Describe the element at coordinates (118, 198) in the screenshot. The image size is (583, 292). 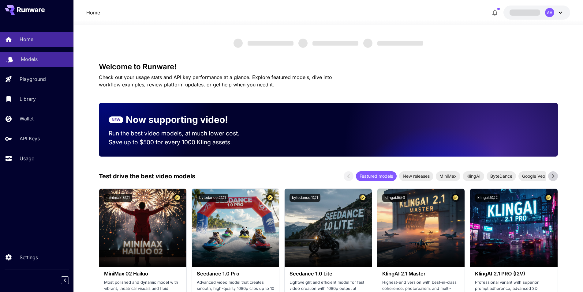
I see `button: minimax:3@1` at that location.